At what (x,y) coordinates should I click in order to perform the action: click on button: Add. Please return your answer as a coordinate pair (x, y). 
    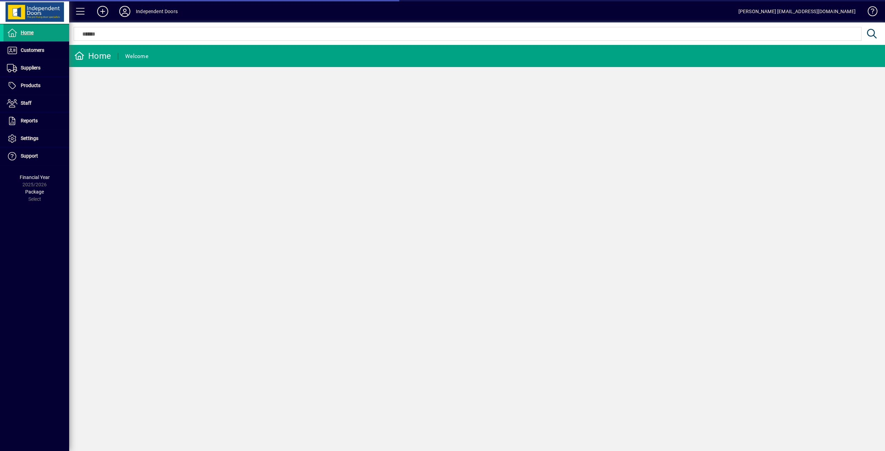
    Looking at the image, I should click on (103, 11).